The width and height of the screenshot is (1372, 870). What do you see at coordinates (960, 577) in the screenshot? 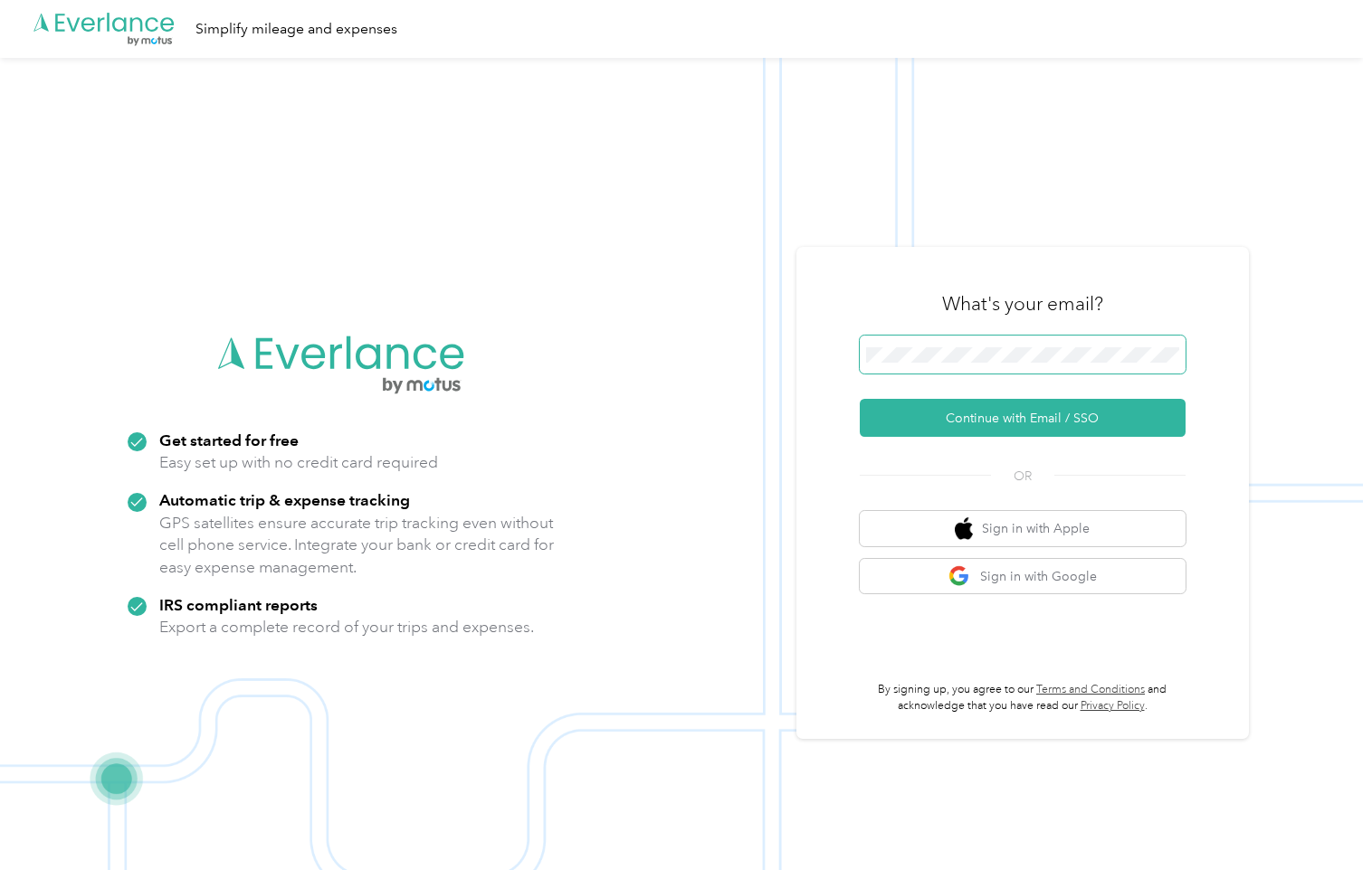
I see `img: google logo` at bounding box center [960, 577].